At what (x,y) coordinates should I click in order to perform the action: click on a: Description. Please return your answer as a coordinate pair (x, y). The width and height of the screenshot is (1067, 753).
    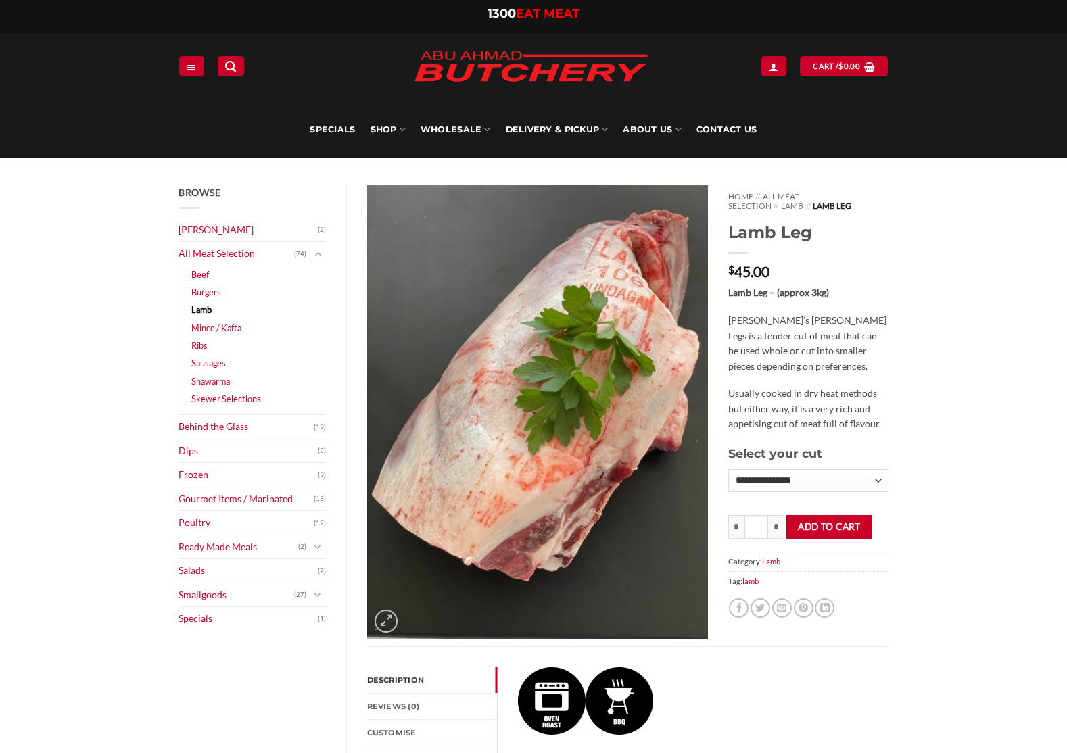
    Looking at the image, I should click on (432, 680).